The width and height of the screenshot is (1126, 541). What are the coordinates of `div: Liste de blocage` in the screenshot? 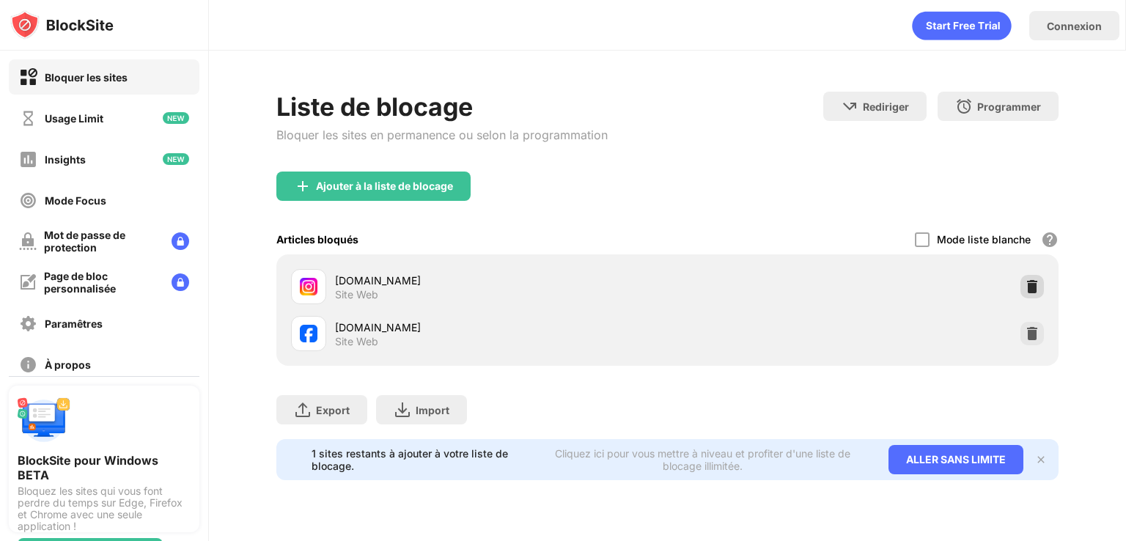 It's located at (442, 106).